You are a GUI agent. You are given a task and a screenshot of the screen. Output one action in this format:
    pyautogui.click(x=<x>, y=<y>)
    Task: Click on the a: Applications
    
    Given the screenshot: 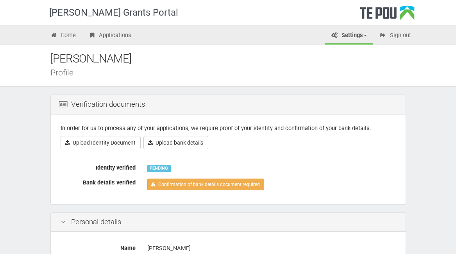 What is the action you would take?
    pyautogui.click(x=110, y=36)
    